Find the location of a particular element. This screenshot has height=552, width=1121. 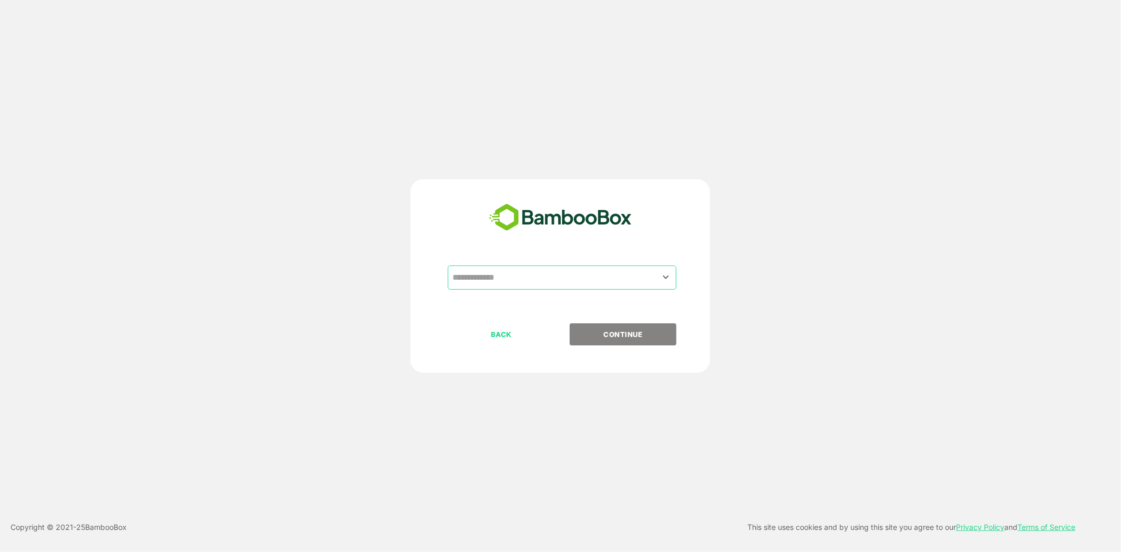

p: Copyright © 2021- 25 BambooBox is located at coordinates (68, 527).